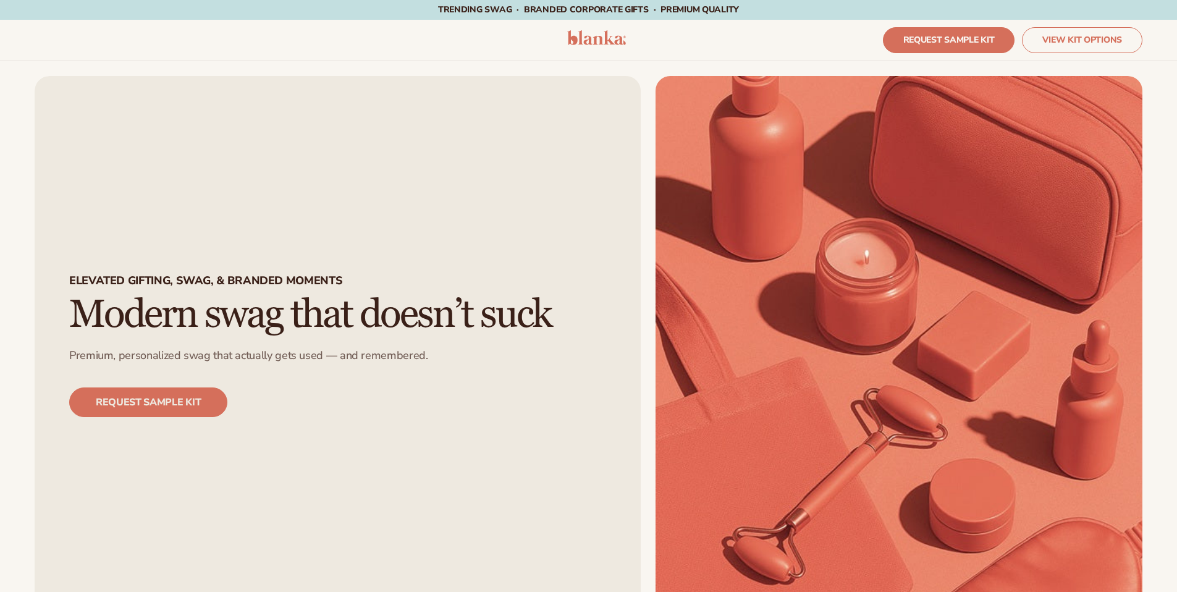 This screenshot has height=592, width=1177. Describe the element at coordinates (588, 9) in the screenshot. I see `span: TRENDING SWAG · BRANDED CORPORATE GIFTS · PREMIUM QUALITY` at that location.